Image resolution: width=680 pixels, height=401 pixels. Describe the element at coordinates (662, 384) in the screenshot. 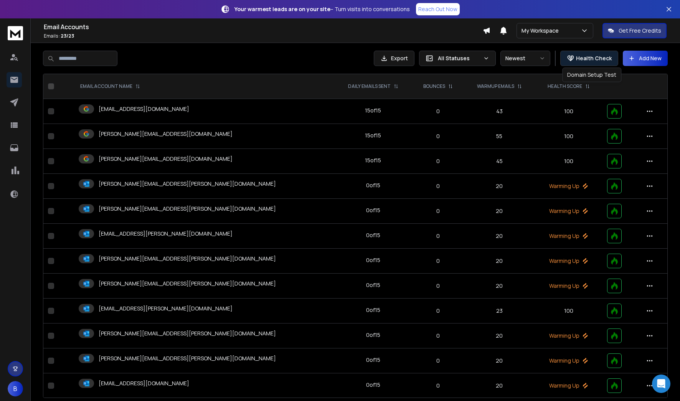

I see `div: Open Intercom Messenger` at that location.